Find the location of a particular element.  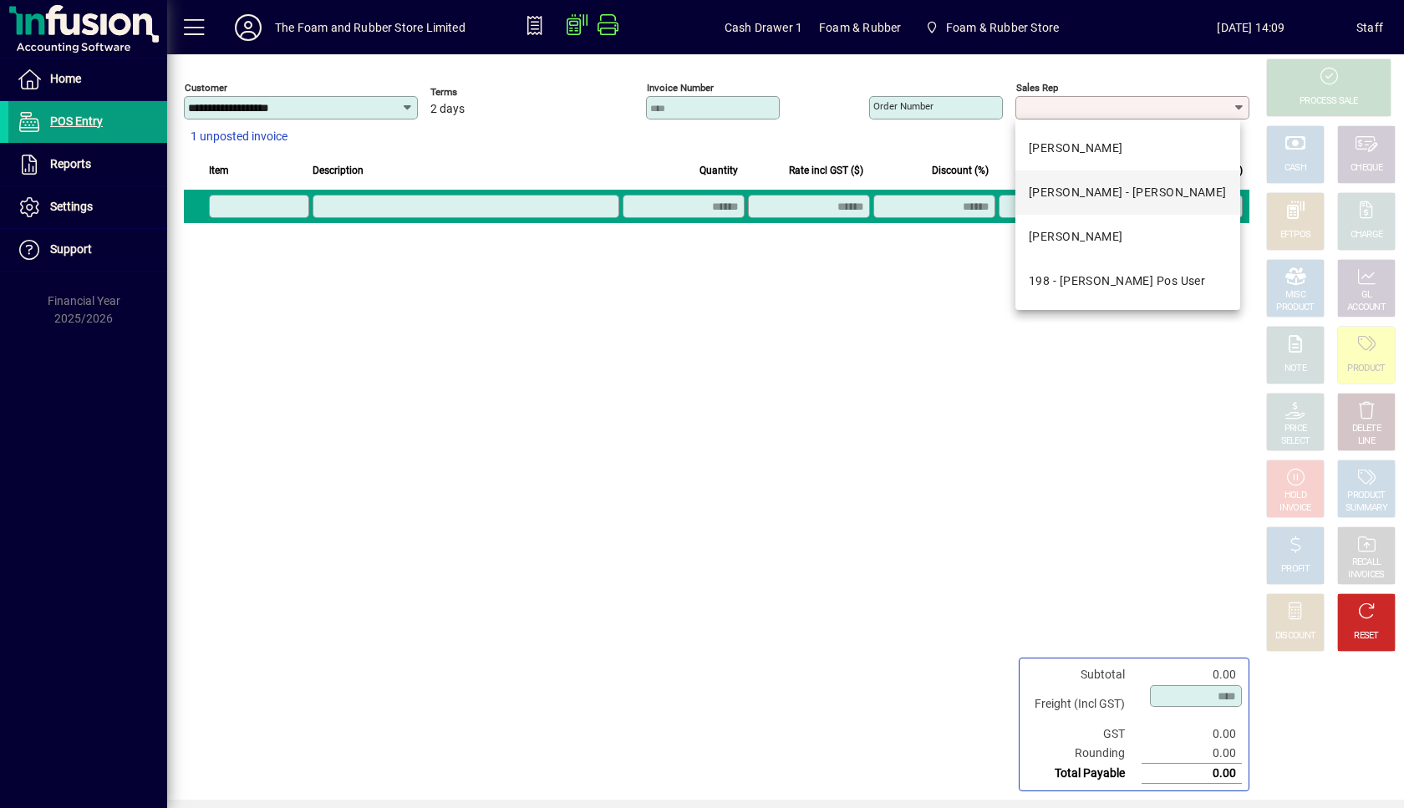

div: SELECT is located at coordinates (1295, 441).